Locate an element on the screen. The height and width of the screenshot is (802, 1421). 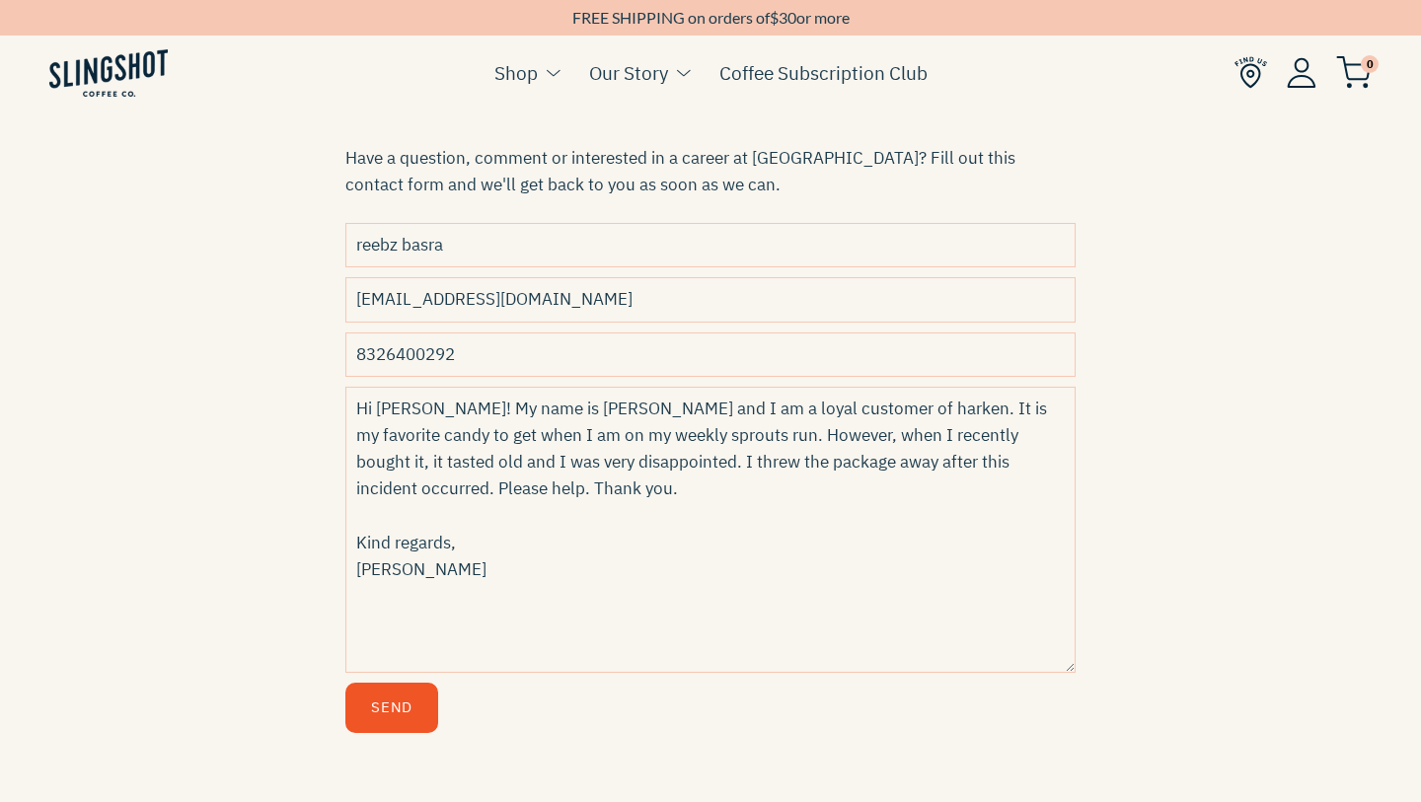
a: Our Story is located at coordinates (629, 73).